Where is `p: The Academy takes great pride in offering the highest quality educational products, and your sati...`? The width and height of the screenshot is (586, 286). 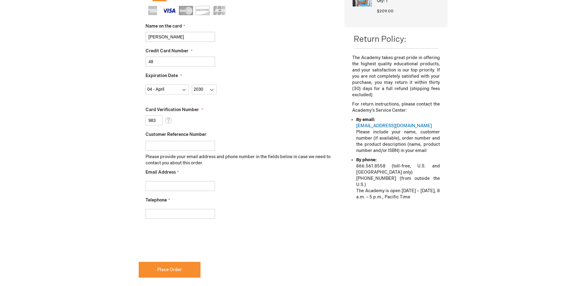 p: The Academy takes great pride in offering the highest quality educational products, and your sati... is located at coordinates (396, 76).